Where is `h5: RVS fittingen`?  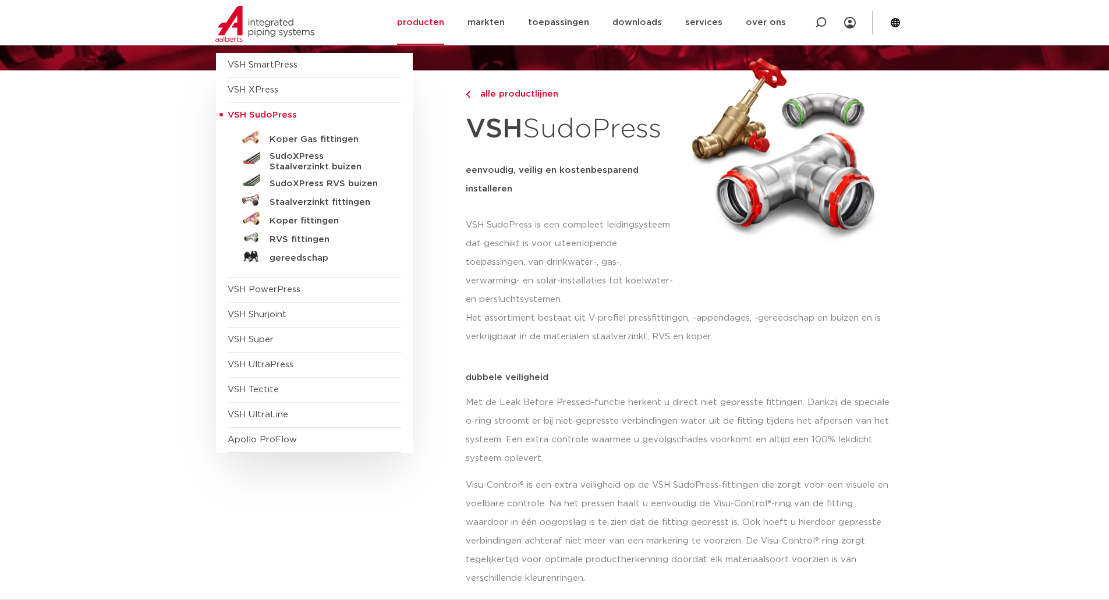
h5: RVS fittingen is located at coordinates (327, 240).